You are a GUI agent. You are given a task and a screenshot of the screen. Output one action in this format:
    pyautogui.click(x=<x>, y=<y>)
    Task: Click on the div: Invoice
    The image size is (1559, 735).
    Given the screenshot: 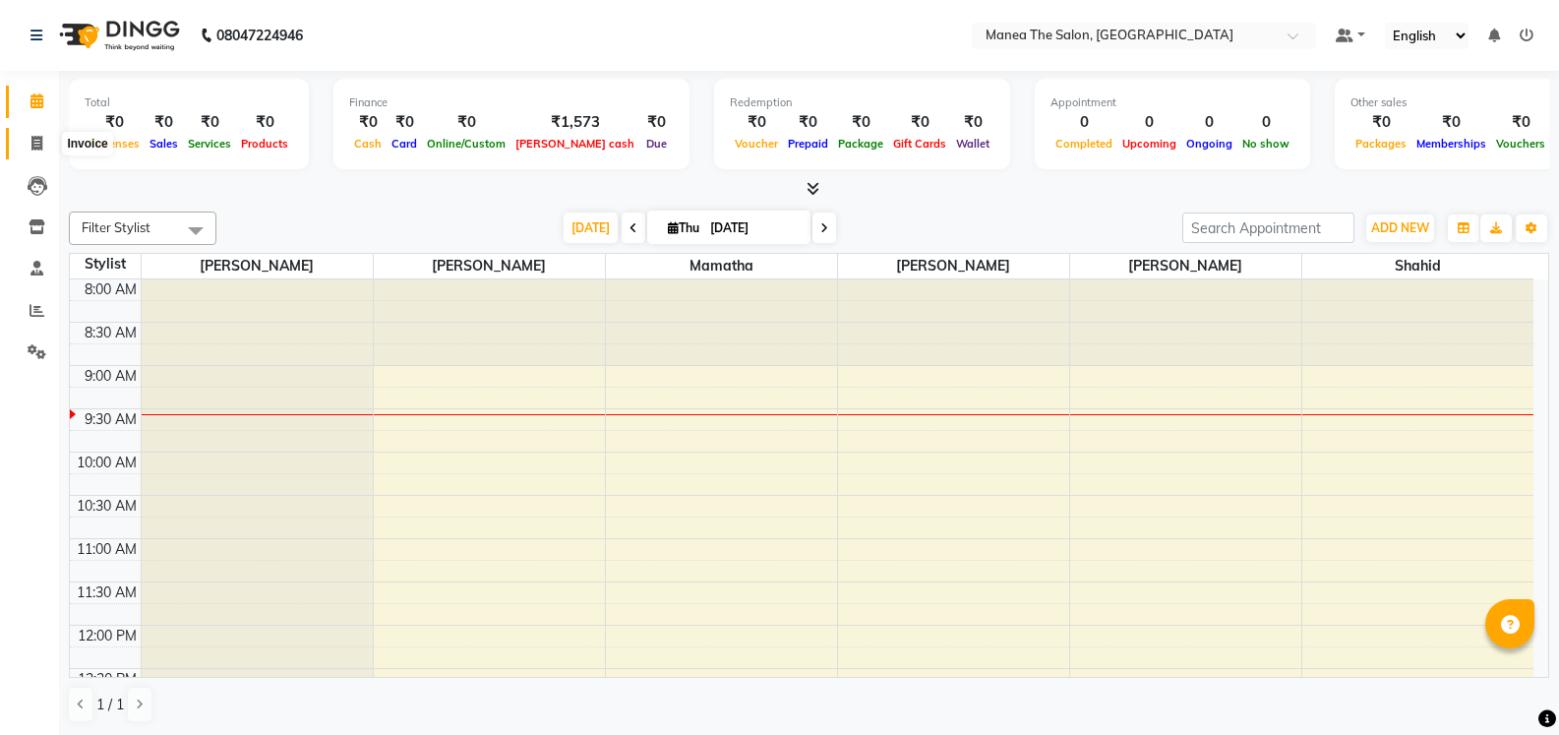 What is the action you would take?
    pyautogui.click(x=87, y=144)
    